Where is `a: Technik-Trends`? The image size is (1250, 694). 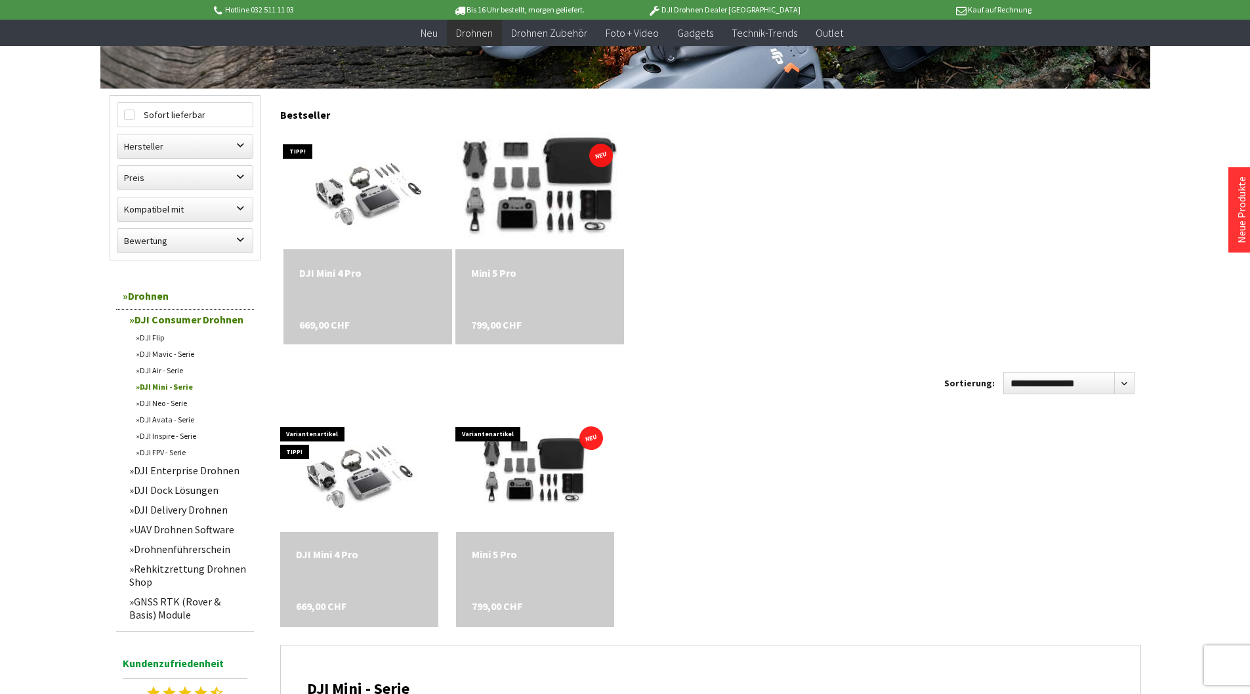 a: Technik-Trends is located at coordinates (764, 33).